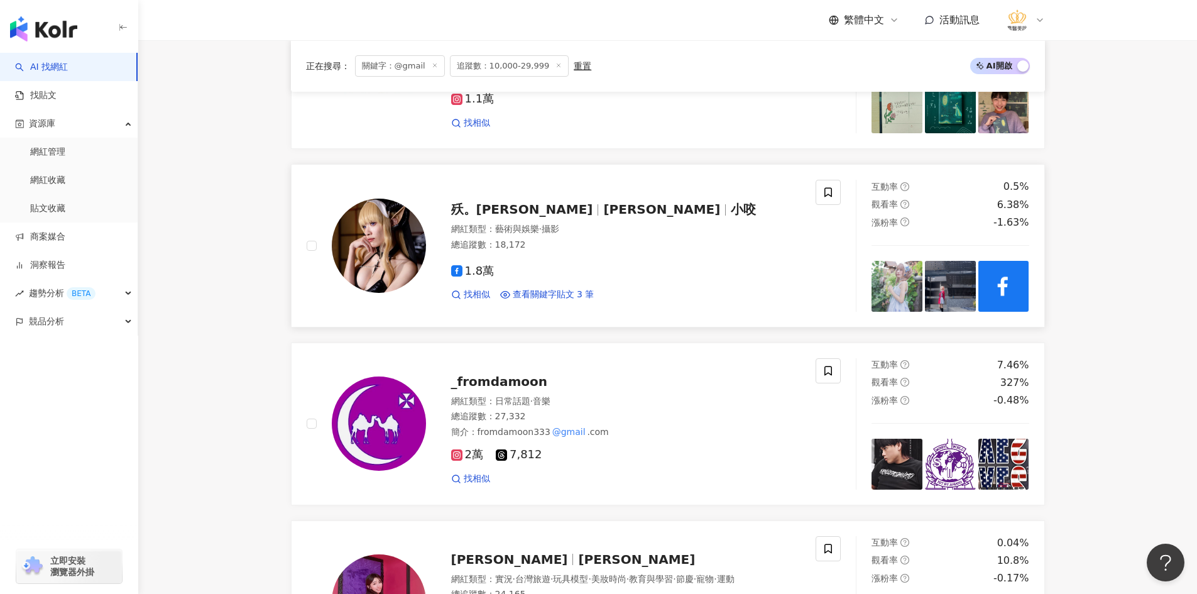 The width and height of the screenshot is (1197, 594). What do you see at coordinates (32, 566) in the screenshot?
I see `img: chrome extension` at bounding box center [32, 566].